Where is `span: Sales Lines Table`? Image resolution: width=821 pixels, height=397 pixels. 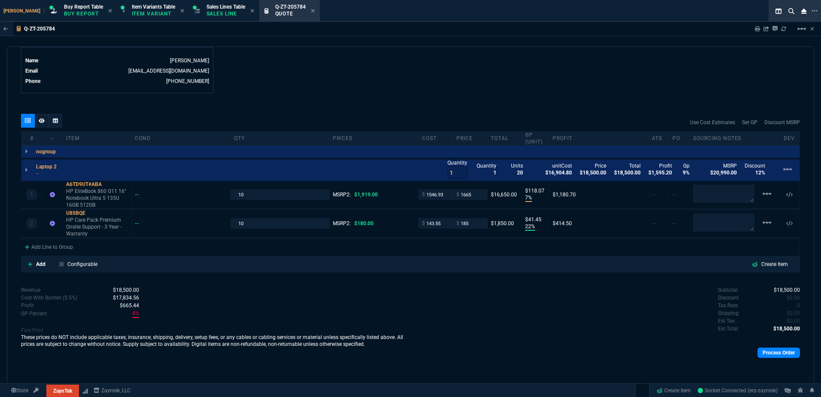
span: Sales Lines Table is located at coordinates (226, 7).